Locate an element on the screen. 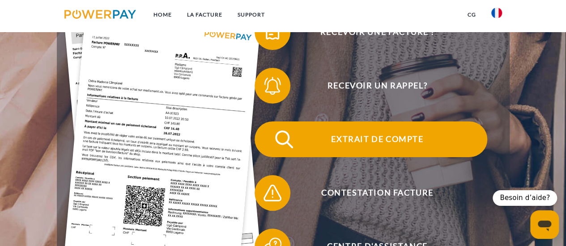  button: Extrait de compte is located at coordinates (371, 140).